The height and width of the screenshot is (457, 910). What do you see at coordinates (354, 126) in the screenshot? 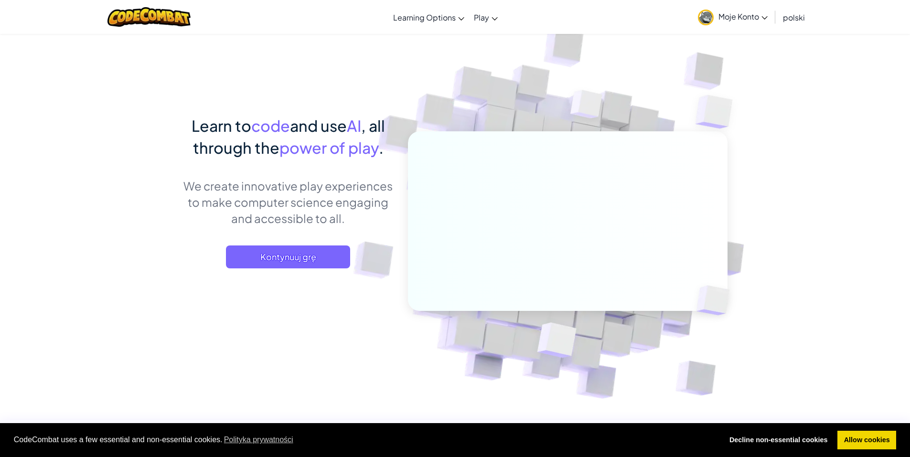
I see `span: AI` at bounding box center [354, 126].